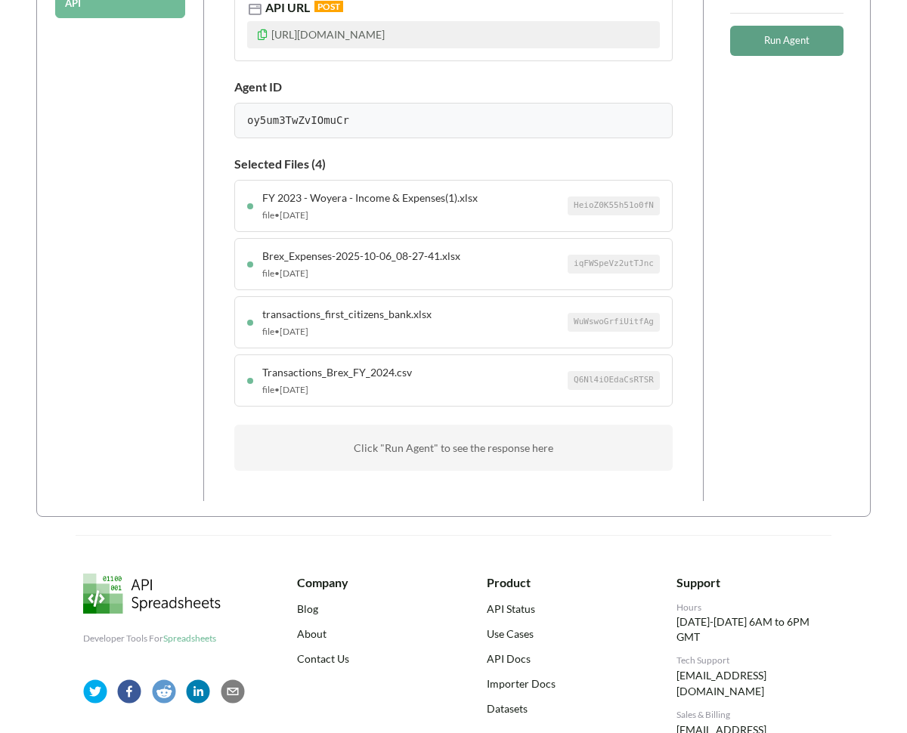 Image resolution: width=907 pixels, height=733 pixels. I want to click on div: Support, so click(750, 583).